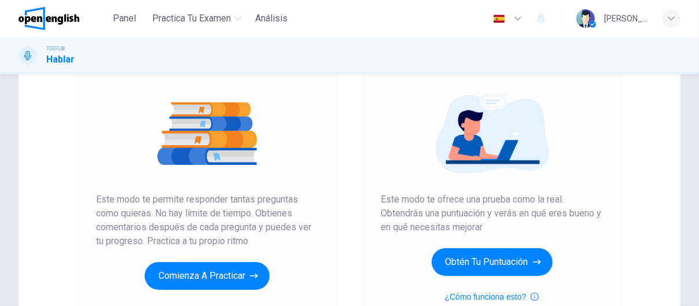 The image size is (699, 306). Describe the element at coordinates (56, 49) in the screenshot. I see `span: TOEFL®` at that location.